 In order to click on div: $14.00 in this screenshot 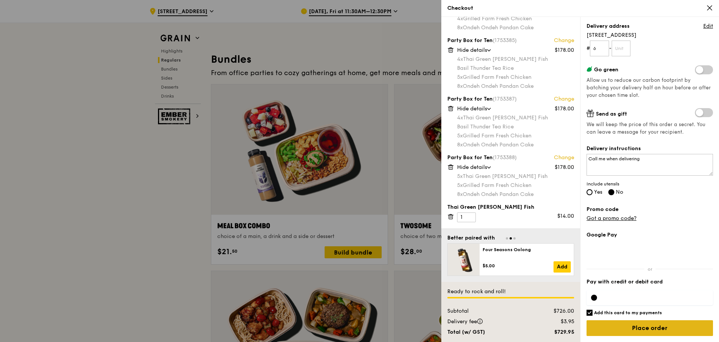, I will do `click(565, 216)`.